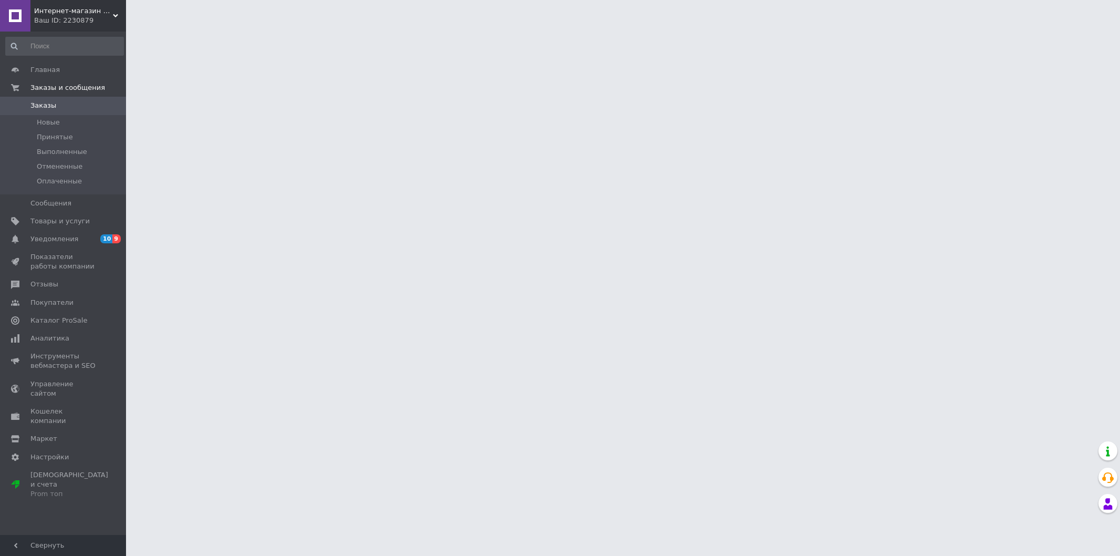  What do you see at coordinates (64, 361) in the screenshot?
I see `span: Инструменты вебмастера и SEO` at bounding box center [64, 361].